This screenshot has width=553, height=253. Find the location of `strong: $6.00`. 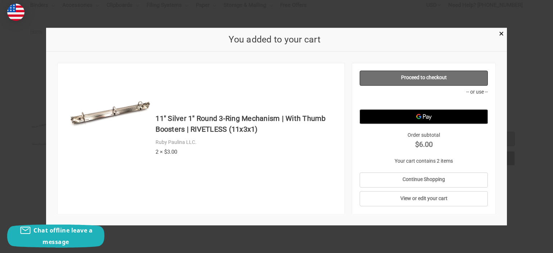

strong: $6.00 is located at coordinates (424, 144).